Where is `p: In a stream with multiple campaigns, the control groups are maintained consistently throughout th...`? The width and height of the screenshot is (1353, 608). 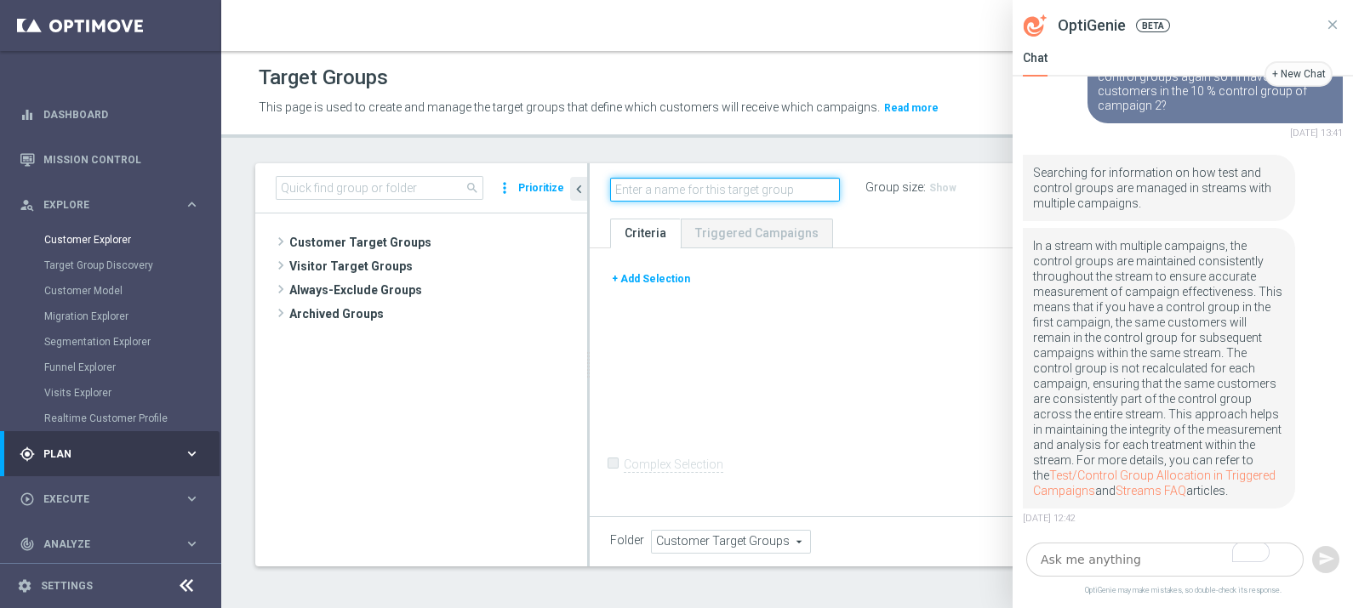
p: In a stream with multiple campaigns, the control groups are maintained consistently throughout th... is located at coordinates (1159, 368).